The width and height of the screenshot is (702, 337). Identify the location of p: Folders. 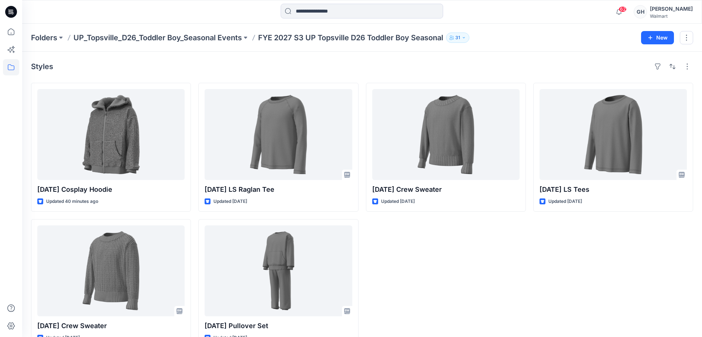
(44, 38).